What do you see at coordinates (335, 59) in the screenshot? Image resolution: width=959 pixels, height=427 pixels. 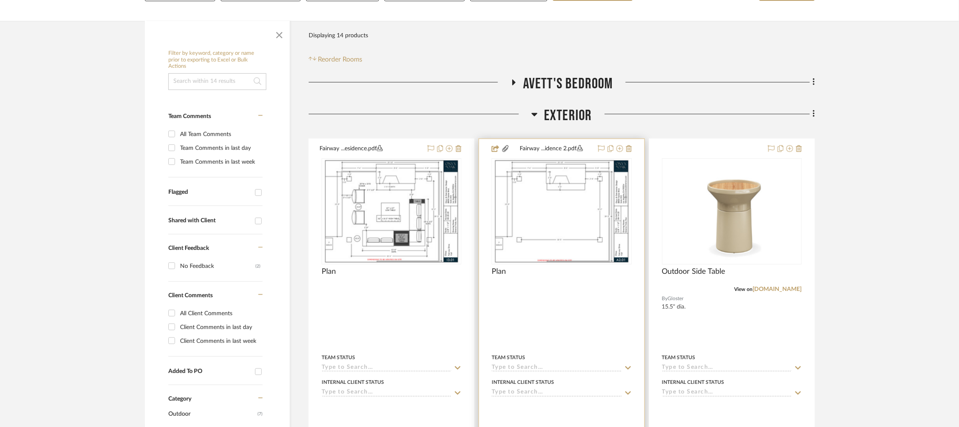 I see `button: Reorder Rooms` at bounding box center [335, 59].